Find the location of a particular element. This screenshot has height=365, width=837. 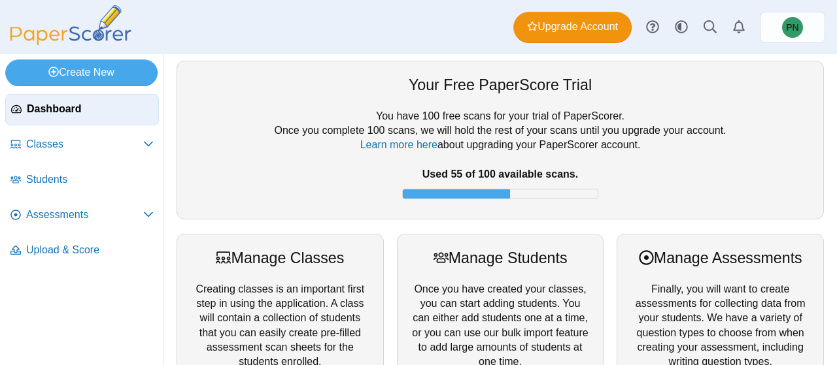

div: Manage Assessments is located at coordinates (720, 258).